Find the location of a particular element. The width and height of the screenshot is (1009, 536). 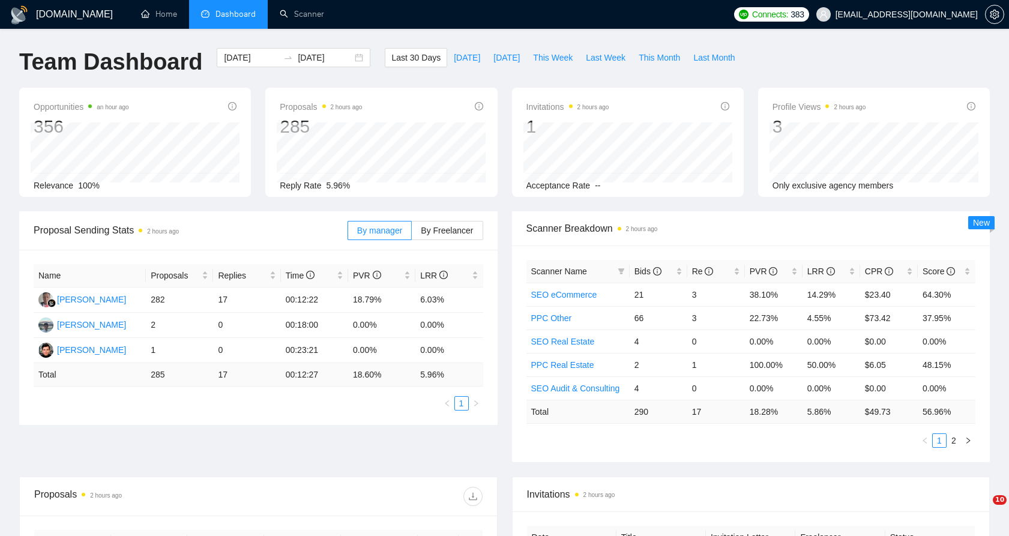

td: 00:18:00 is located at coordinates (314, 325).